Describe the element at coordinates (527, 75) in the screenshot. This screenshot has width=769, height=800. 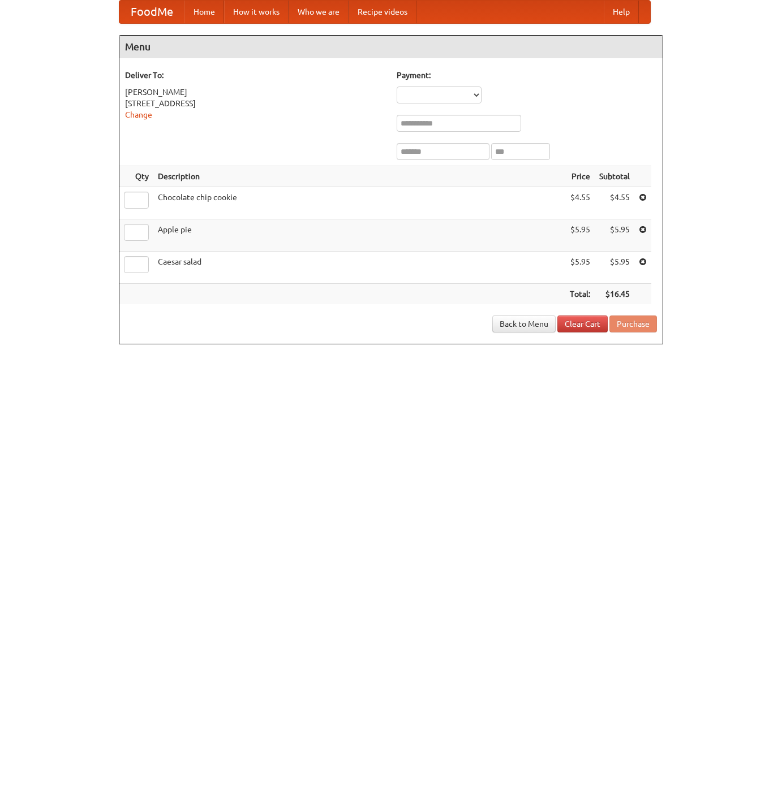
I see `h5: Payment:` at that location.